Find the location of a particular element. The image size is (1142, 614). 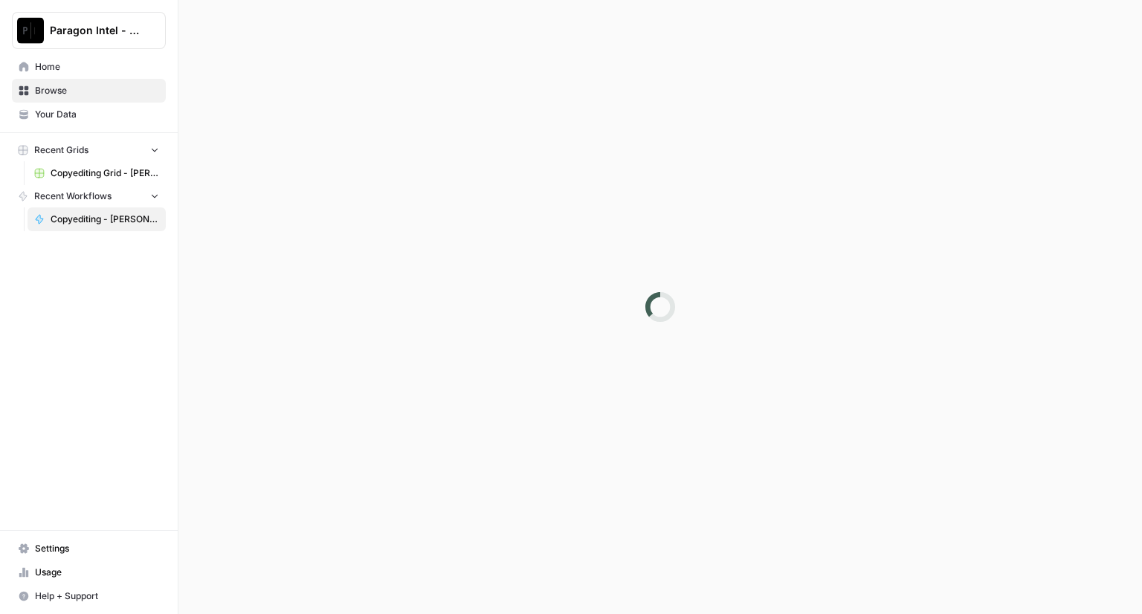

span: Help + Support is located at coordinates (97, 596).